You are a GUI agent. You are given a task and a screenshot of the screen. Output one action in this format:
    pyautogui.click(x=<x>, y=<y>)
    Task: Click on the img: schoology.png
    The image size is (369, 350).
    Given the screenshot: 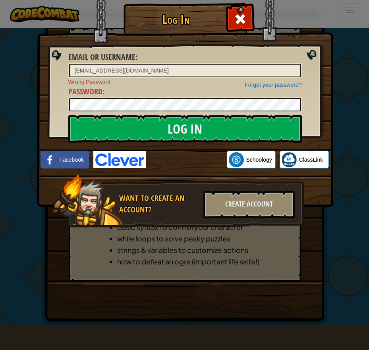 What is the action you would take?
    pyautogui.click(x=236, y=160)
    